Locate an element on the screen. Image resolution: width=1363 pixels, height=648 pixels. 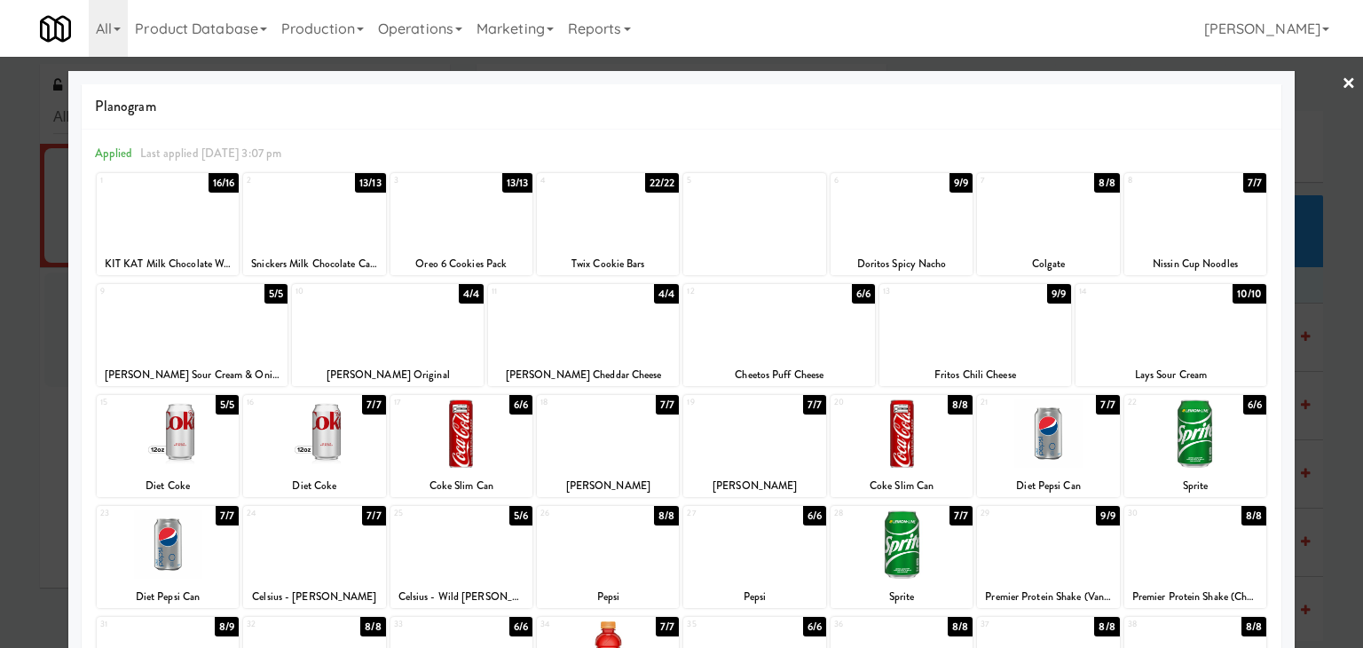
div: KIT KAT Milk Chocolate Wafer is located at coordinates (168, 264).